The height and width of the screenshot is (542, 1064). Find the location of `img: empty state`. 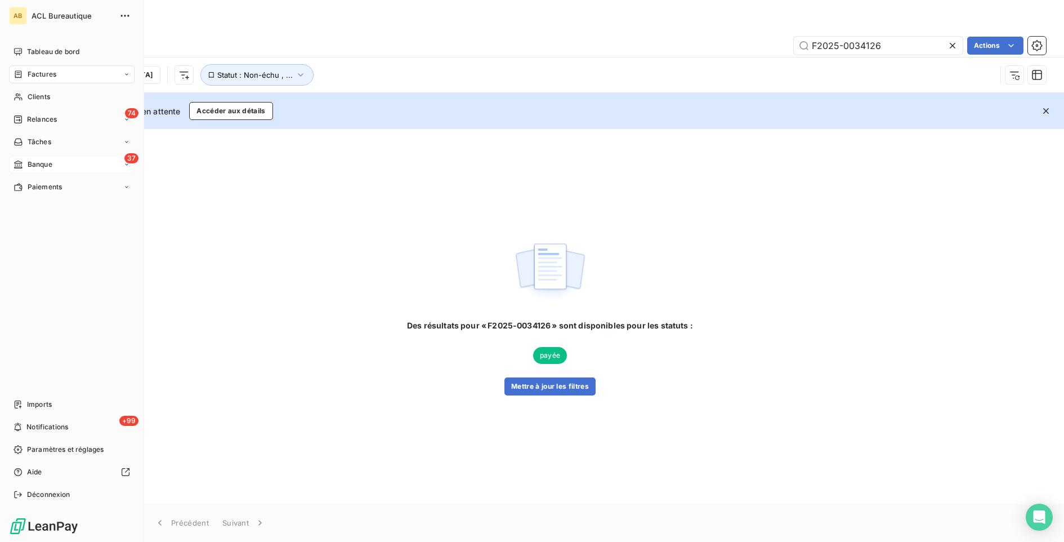

img: empty state is located at coordinates (550, 272).